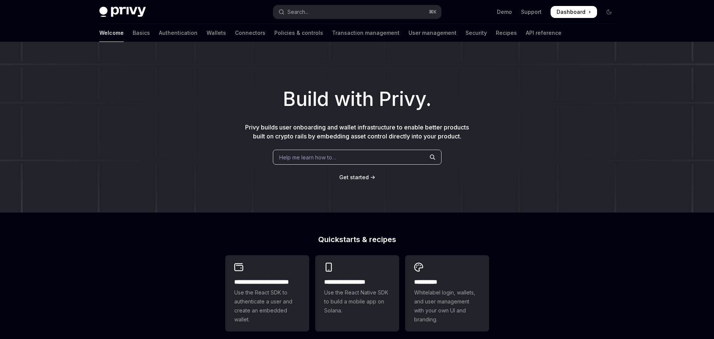 The width and height of the screenshot is (714, 339). I want to click on a: Security, so click(476, 33).